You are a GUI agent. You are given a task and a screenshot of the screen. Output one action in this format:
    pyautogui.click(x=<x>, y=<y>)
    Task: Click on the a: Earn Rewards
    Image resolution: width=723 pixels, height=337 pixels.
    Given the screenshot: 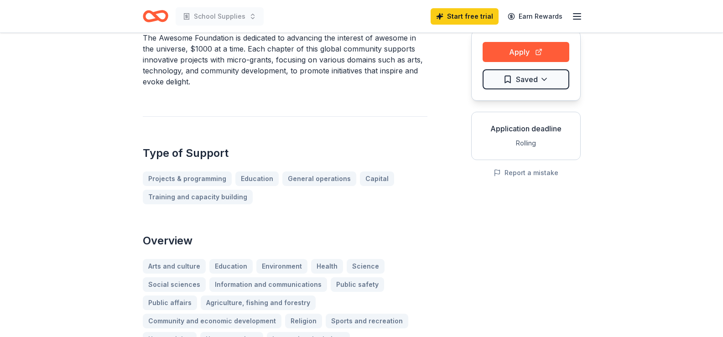 What is the action you would take?
    pyautogui.click(x=535, y=16)
    